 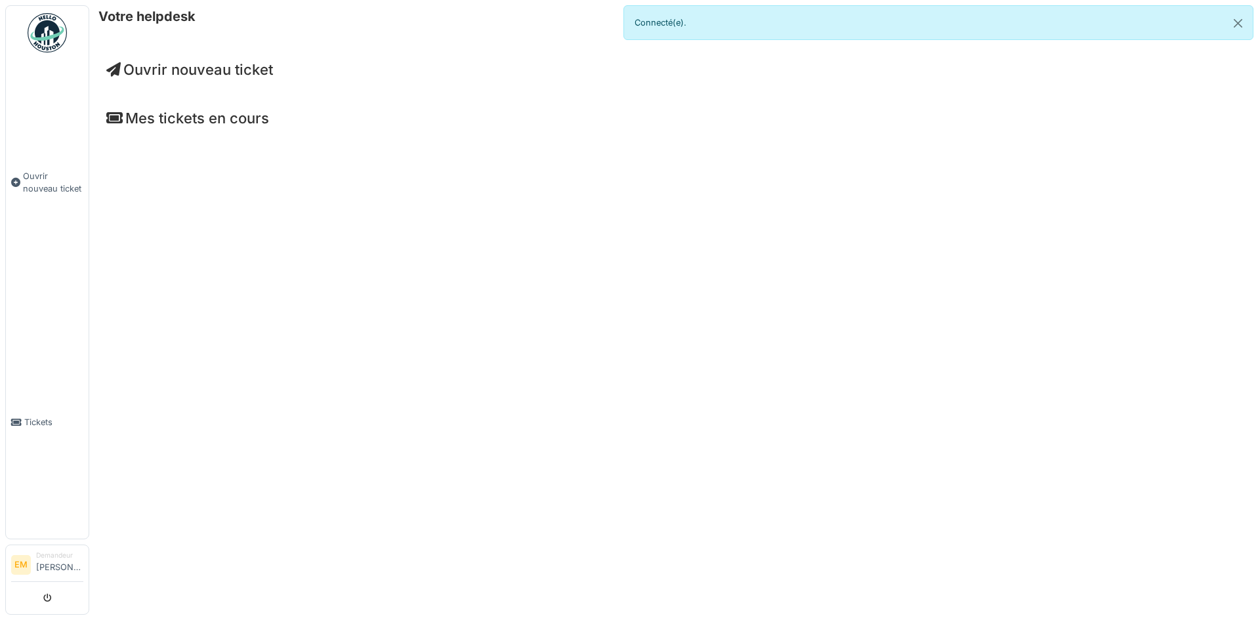 What do you see at coordinates (21, 565) in the screenshot?
I see `li: EM` at bounding box center [21, 565].